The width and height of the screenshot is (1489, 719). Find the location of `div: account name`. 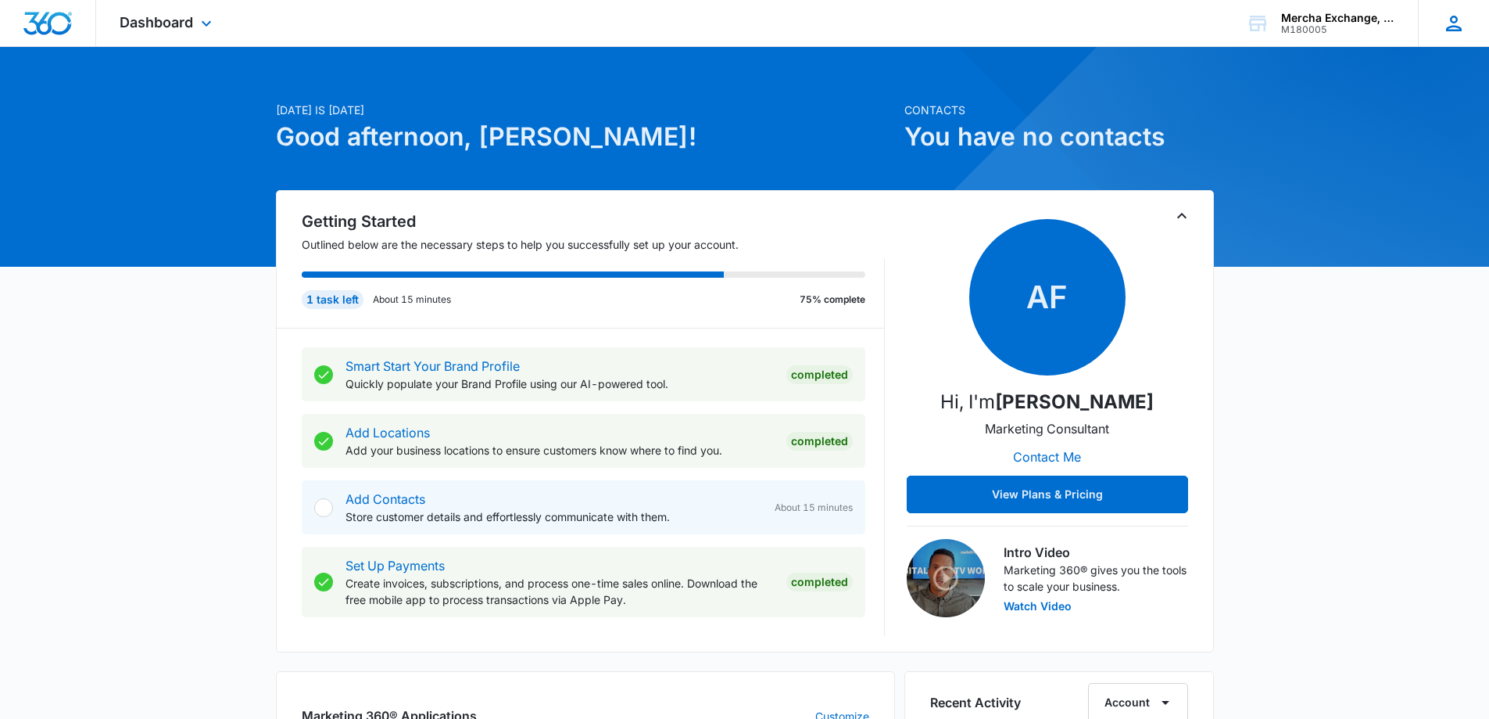

div: account name is located at coordinates (1339, 18).